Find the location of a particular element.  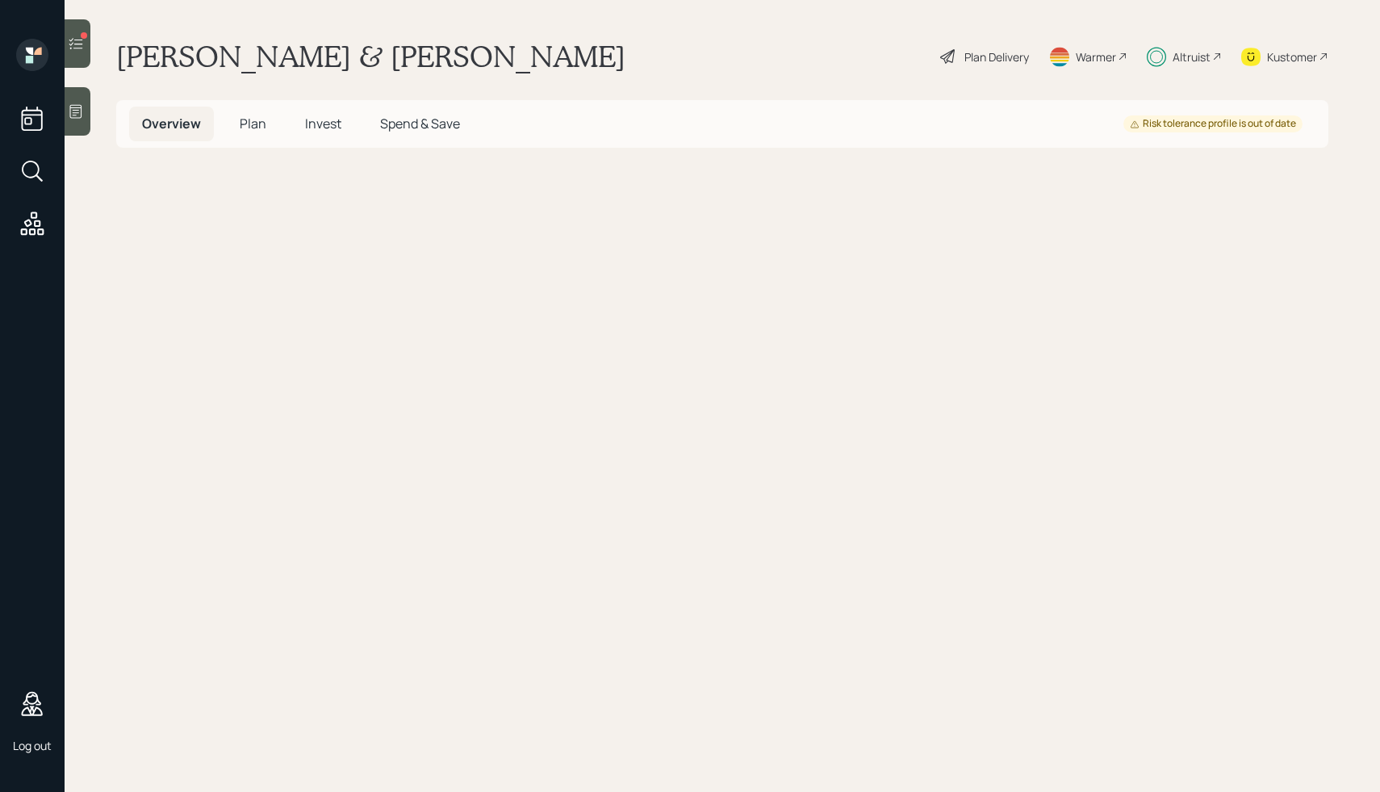

div: Warmer is located at coordinates (1096, 56).